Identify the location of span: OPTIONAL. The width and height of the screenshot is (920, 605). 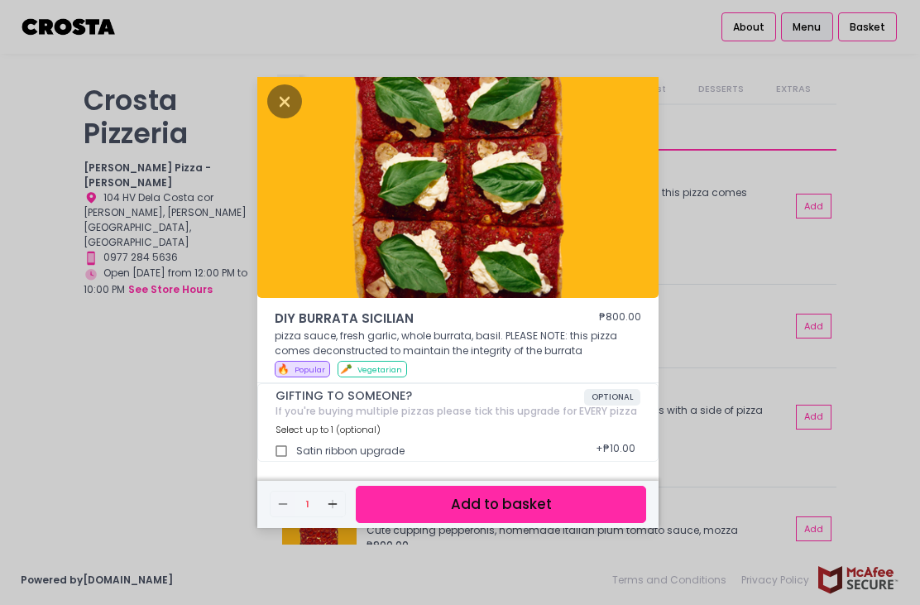
(613, 397).